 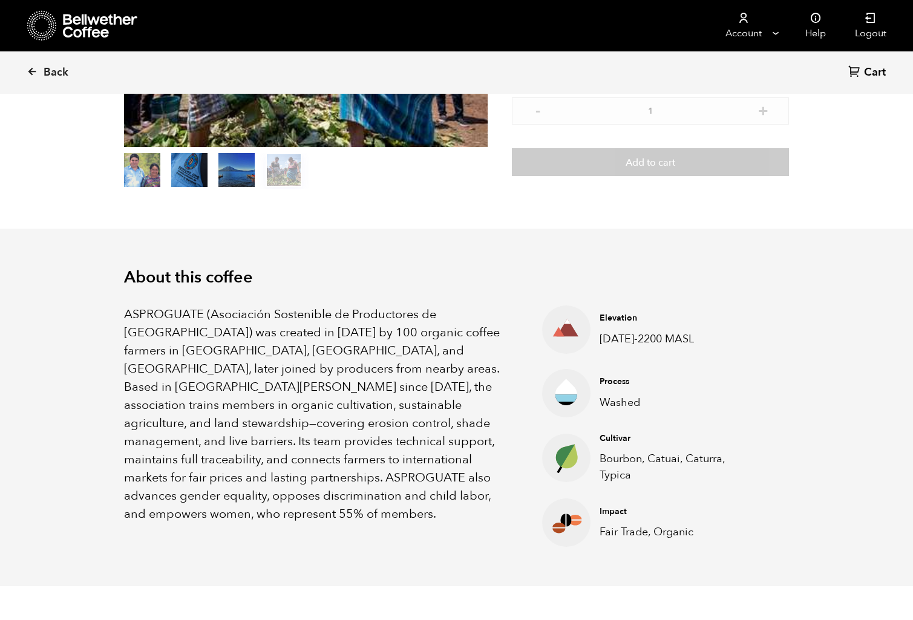 What do you see at coordinates (675, 512) in the screenshot?
I see `h4: Impact` at bounding box center [675, 512].